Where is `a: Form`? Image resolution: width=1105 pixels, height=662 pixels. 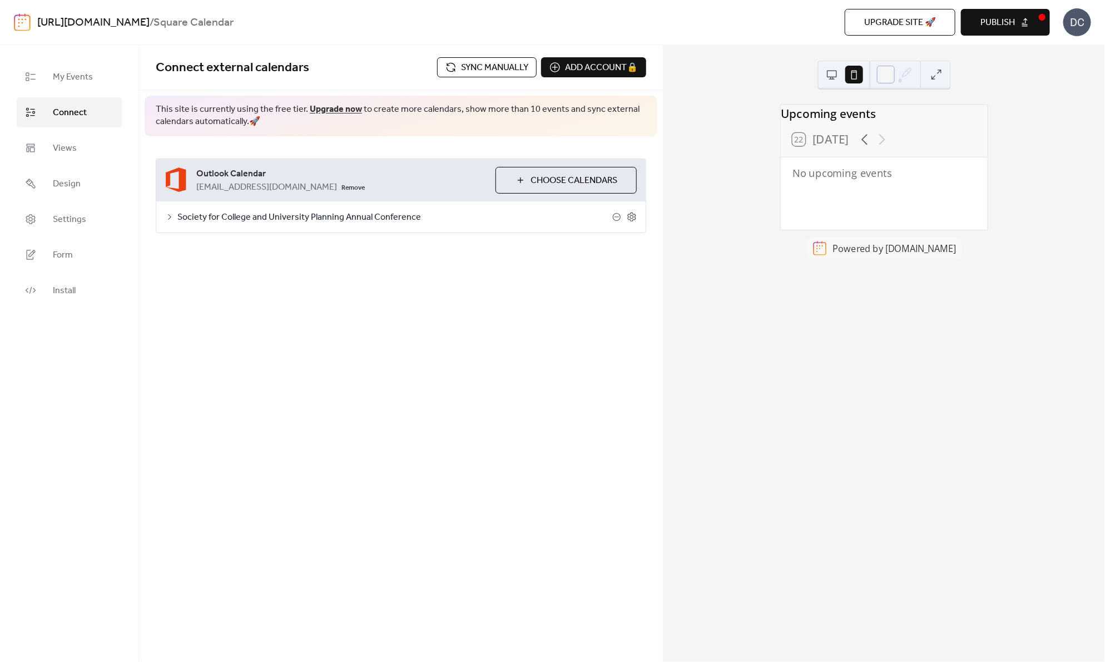
a: Form is located at coordinates (69, 255).